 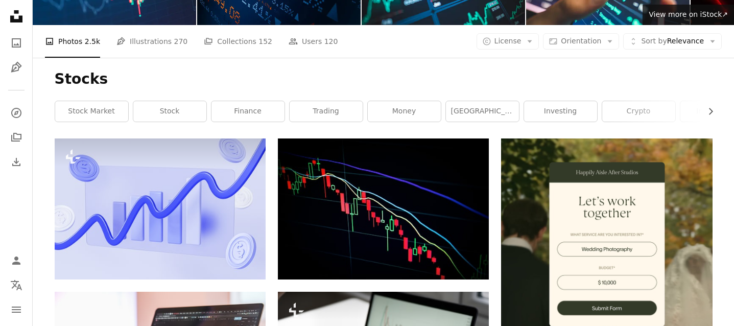 What do you see at coordinates (313, 41) in the screenshot?
I see `a: Users 120` at bounding box center [313, 41].